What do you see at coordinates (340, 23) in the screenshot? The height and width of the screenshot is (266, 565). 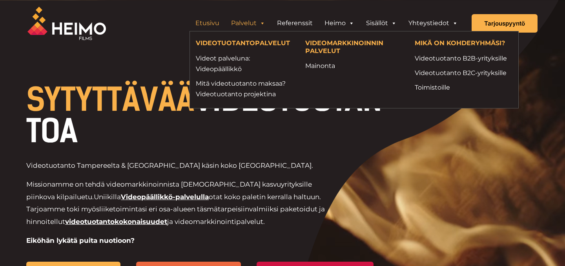 I see `a: Heimo` at bounding box center [340, 23].